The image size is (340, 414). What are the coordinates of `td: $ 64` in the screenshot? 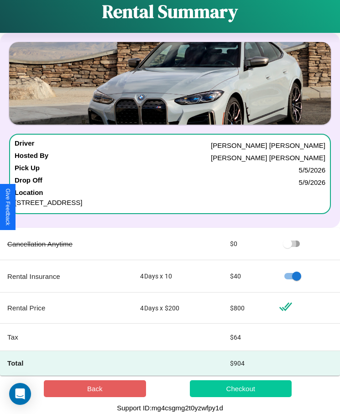 It's located at (247, 337).